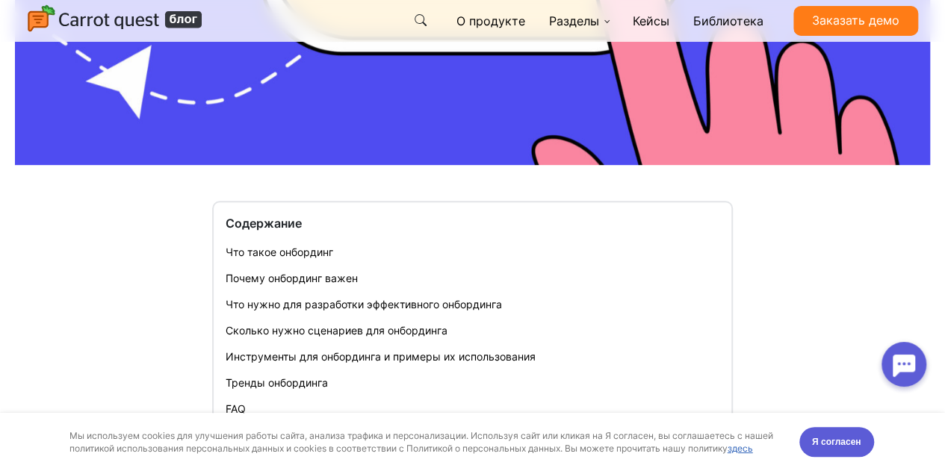  Describe the element at coordinates (276, 382) in the screenshot. I see `a: Тренды онбординга` at that location.